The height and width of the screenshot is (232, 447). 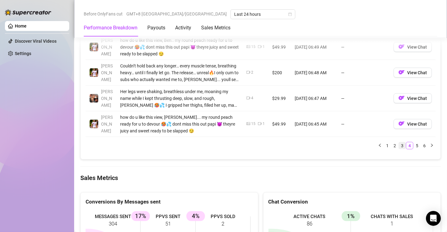 I want to click on button: right, so click(x=432, y=146).